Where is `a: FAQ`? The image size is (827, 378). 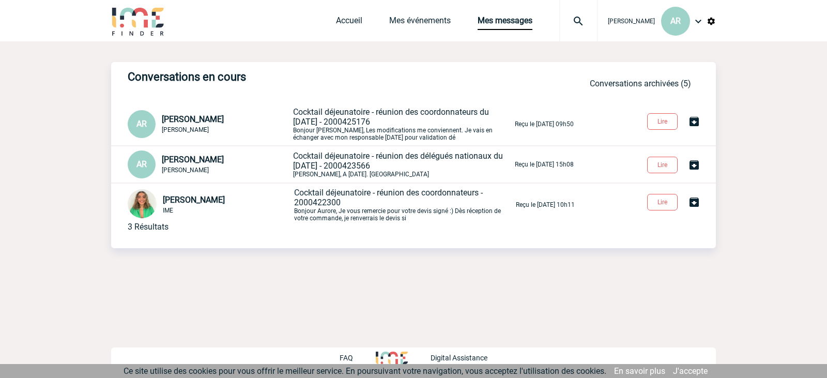 a: FAQ is located at coordinates (358, 357).